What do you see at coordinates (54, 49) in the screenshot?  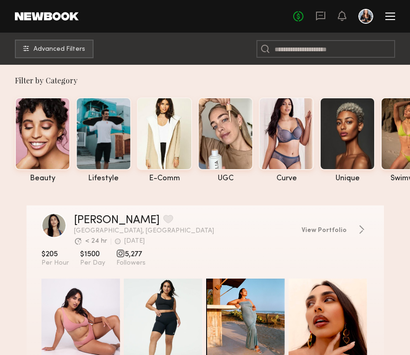 I see `button: Advanced Filters` at bounding box center [54, 49].